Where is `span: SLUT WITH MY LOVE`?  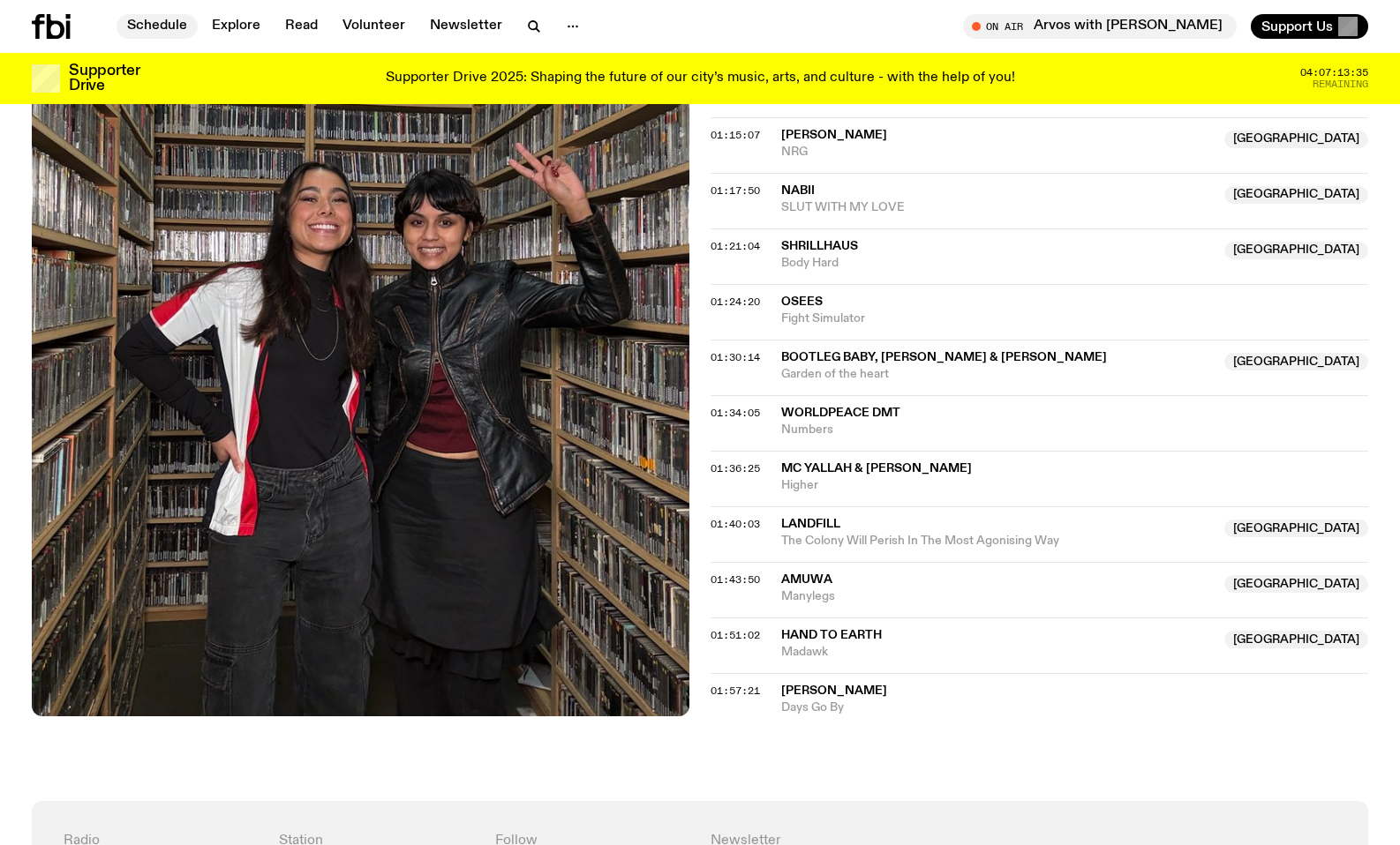
span: SLUT WITH MY LOVE is located at coordinates (997, 208).